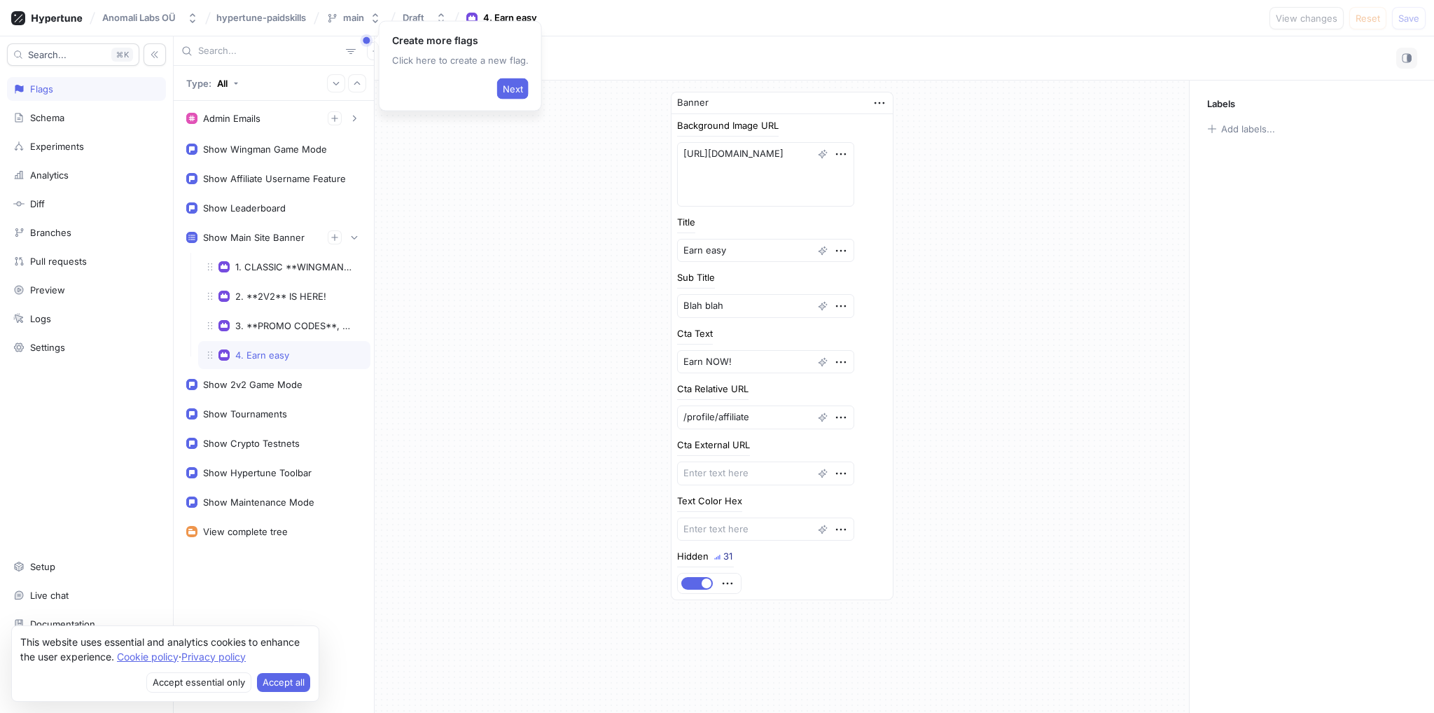 The height and width of the screenshot is (713, 1434). Describe the element at coordinates (244, 208) in the screenshot. I see `div: Show Leaderboard` at that location.